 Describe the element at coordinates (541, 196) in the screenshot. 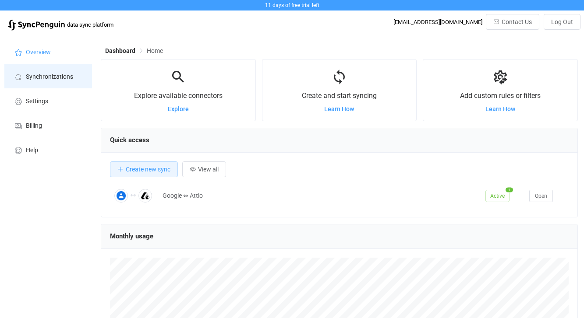

I see `span: Open` at that location.